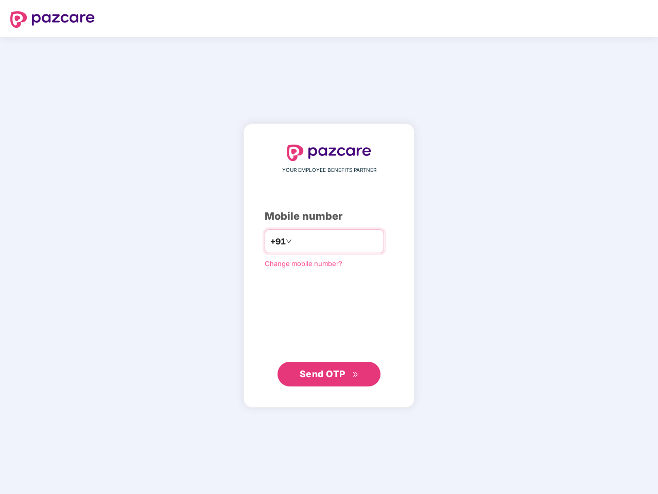  What do you see at coordinates (355, 375) in the screenshot?
I see `span: double-right` at bounding box center [355, 375].